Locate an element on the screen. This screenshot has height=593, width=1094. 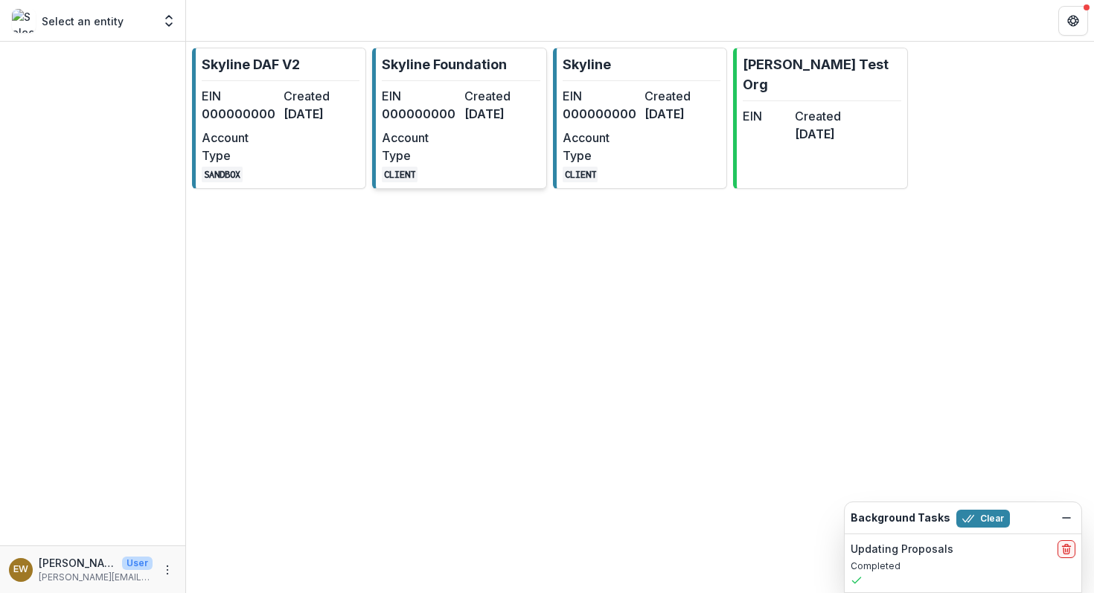
p: Skyline is located at coordinates (587, 64).